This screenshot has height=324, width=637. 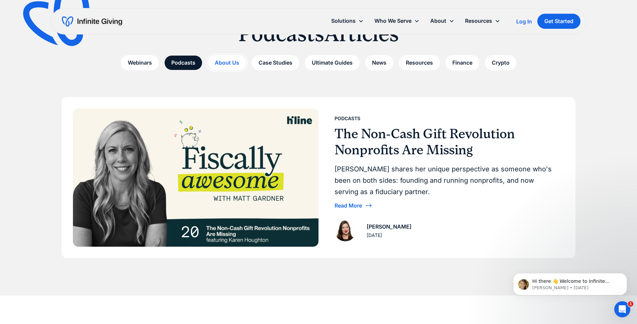 What do you see at coordinates (463, 63) in the screenshot?
I see `a: Finance` at bounding box center [463, 63].